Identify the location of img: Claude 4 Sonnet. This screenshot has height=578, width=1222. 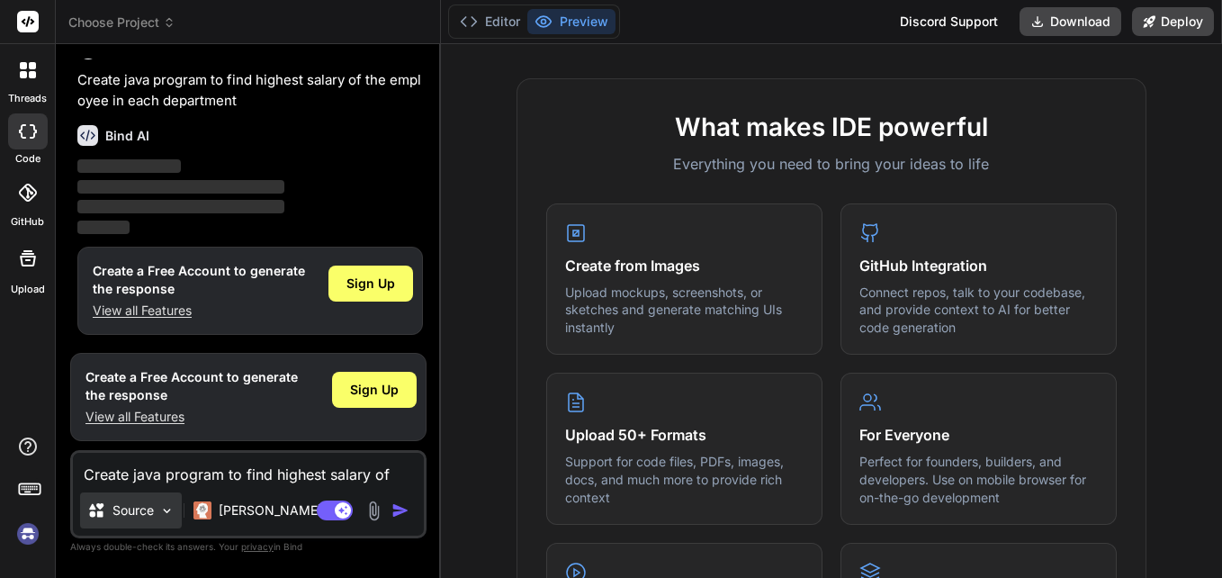
(202, 510).